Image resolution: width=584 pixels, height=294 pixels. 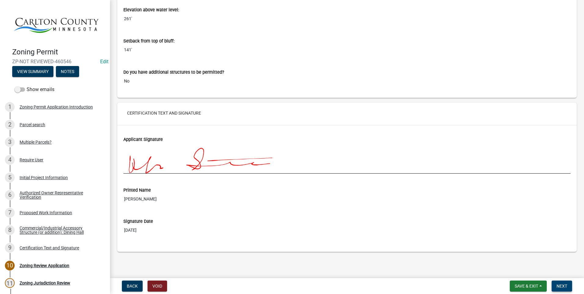 I want to click on div: 2, so click(x=10, y=125).